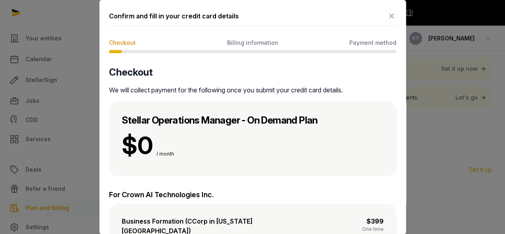 The height and width of the screenshot is (234, 505). What do you see at coordinates (174, 16) in the screenshot?
I see `div: Confirm and fill in your credit card details` at bounding box center [174, 16].